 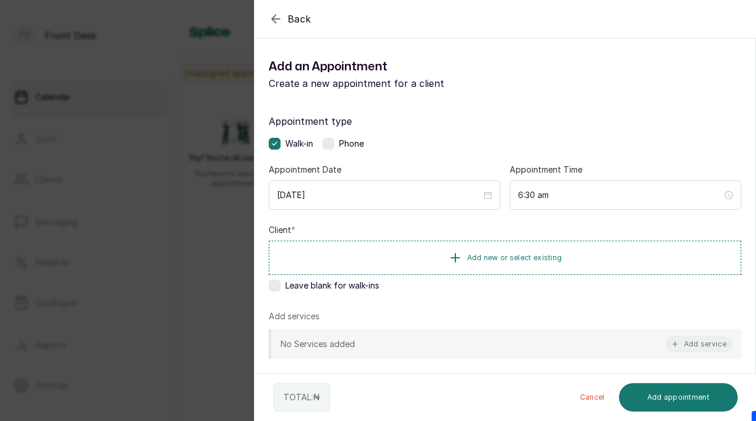 What do you see at coordinates (505, 121) in the screenshot?
I see `label: Appointment type` at bounding box center [505, 121].